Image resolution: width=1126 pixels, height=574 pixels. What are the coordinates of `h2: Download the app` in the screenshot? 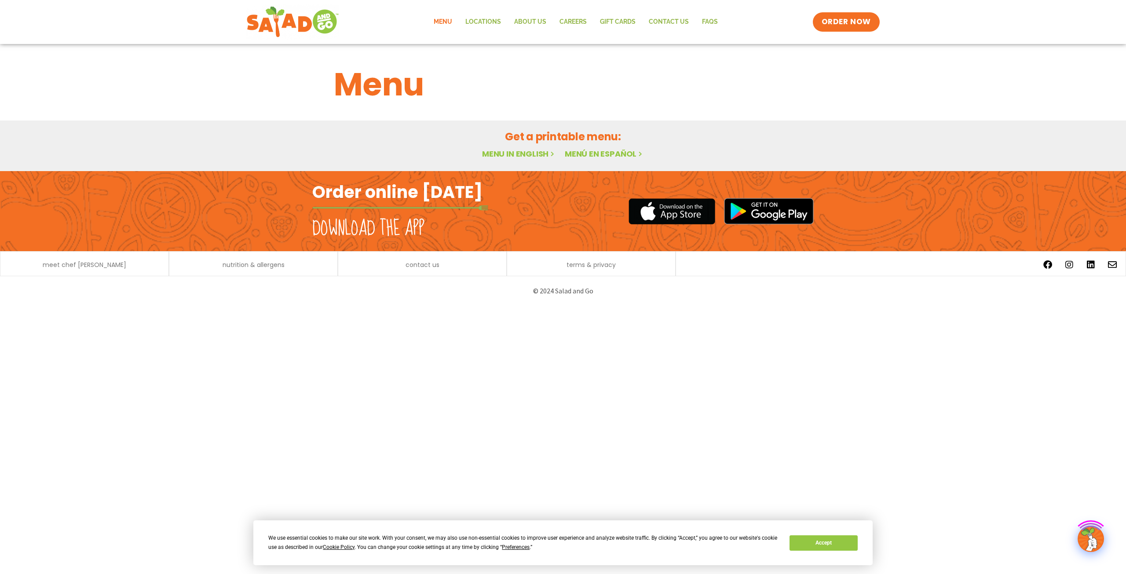 It's located at (368, 229).